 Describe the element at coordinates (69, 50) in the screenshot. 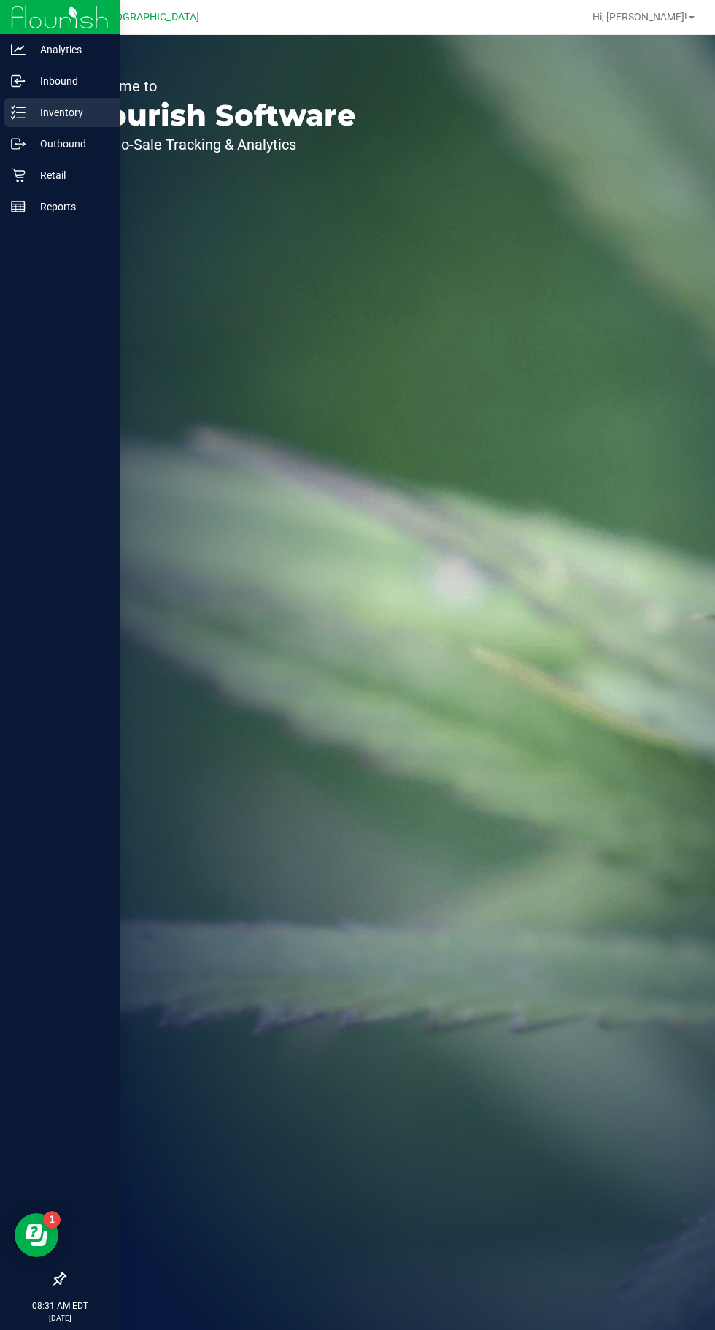

I see `p: Analytics` at that location.